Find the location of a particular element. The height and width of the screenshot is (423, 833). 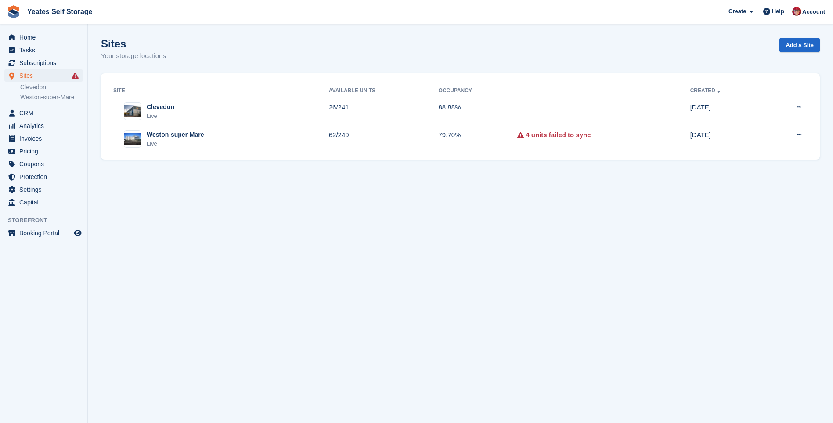

span: Capital is located at coordinates (46, 202).